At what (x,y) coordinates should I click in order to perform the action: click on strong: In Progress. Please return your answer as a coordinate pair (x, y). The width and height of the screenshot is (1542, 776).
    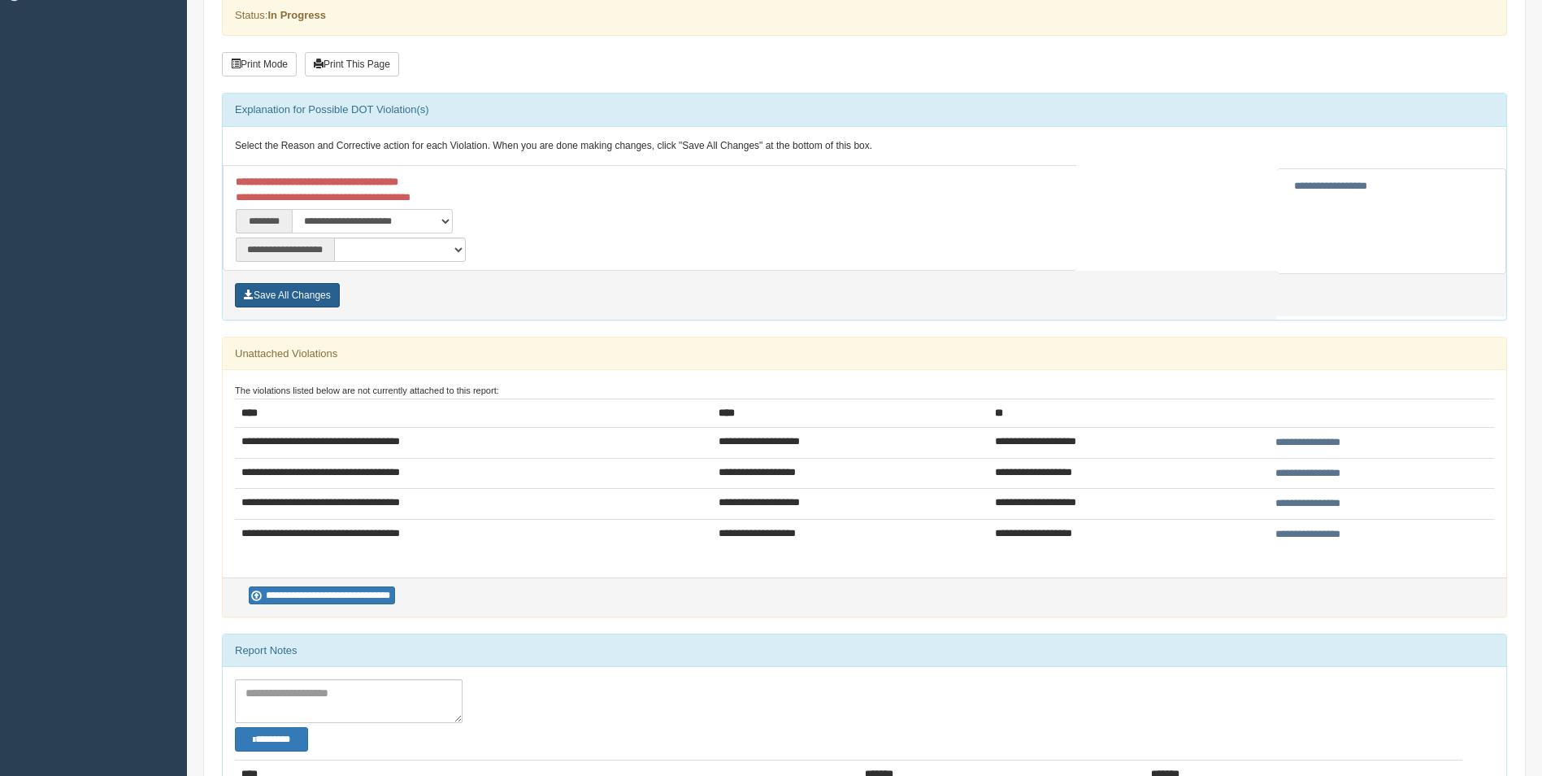
    Looking at the image, I should click on (297, 15).